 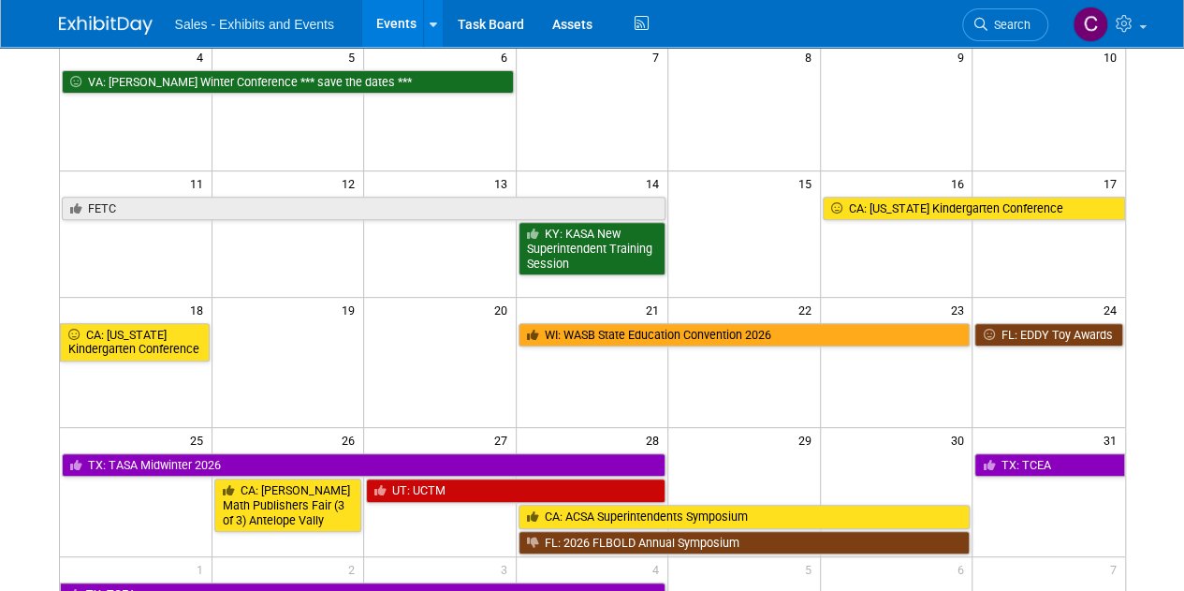 What do you see at coordinates (959, 309) in the screenshot?
I see `span: 23` at bounding box center [959, 309].